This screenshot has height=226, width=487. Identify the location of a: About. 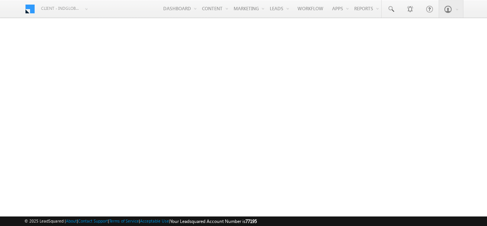
(71, 220).